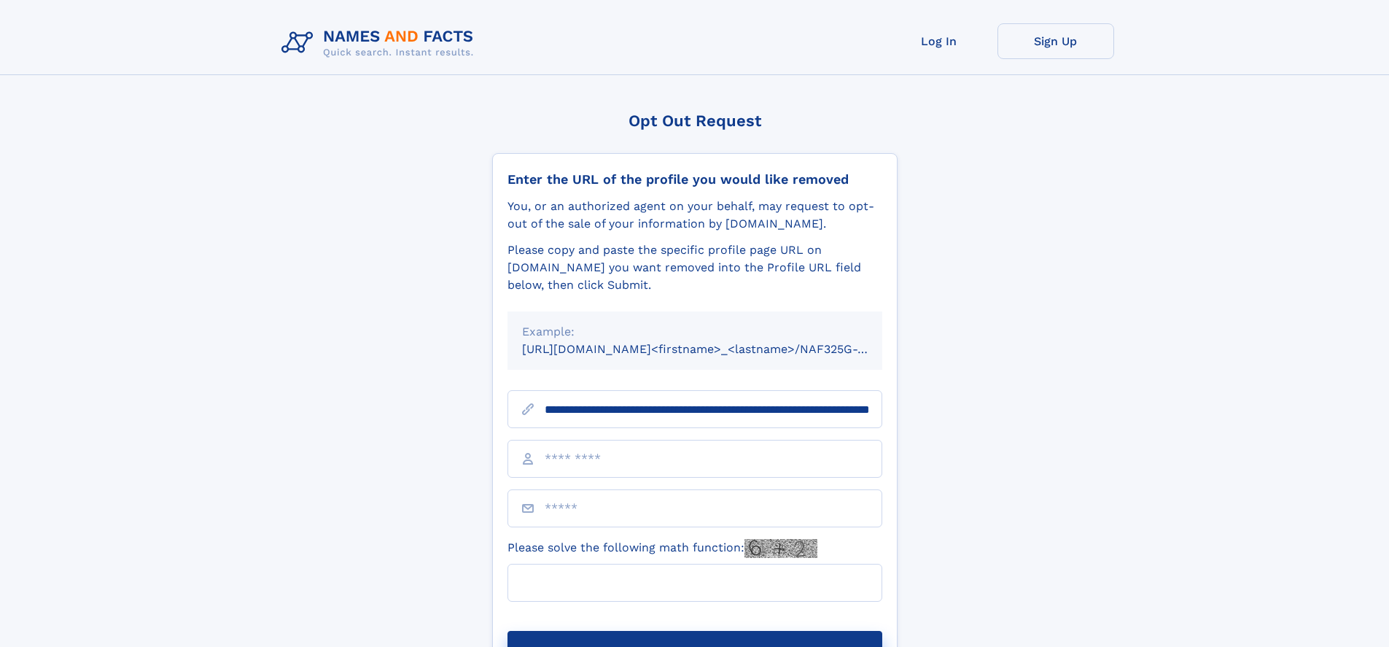 This screenshot has width=1389, height=647. I want to click on div: Enter the URL of the profile you would like removed, so click(695, 179).